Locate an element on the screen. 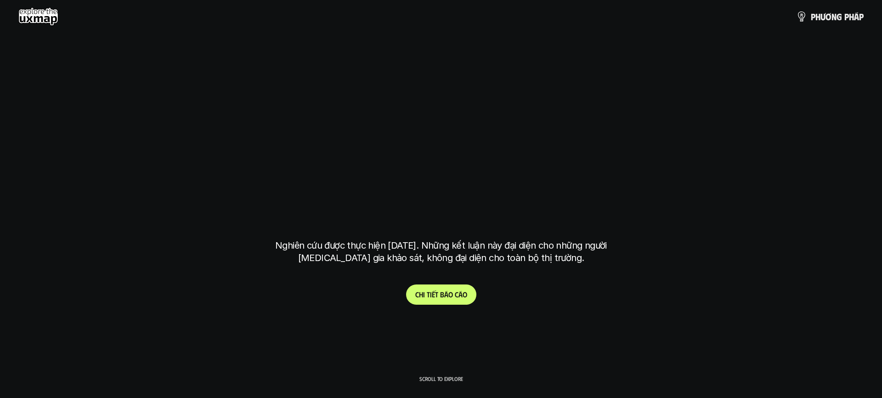  a: phươngpháp is located at coordinates (830, 17).